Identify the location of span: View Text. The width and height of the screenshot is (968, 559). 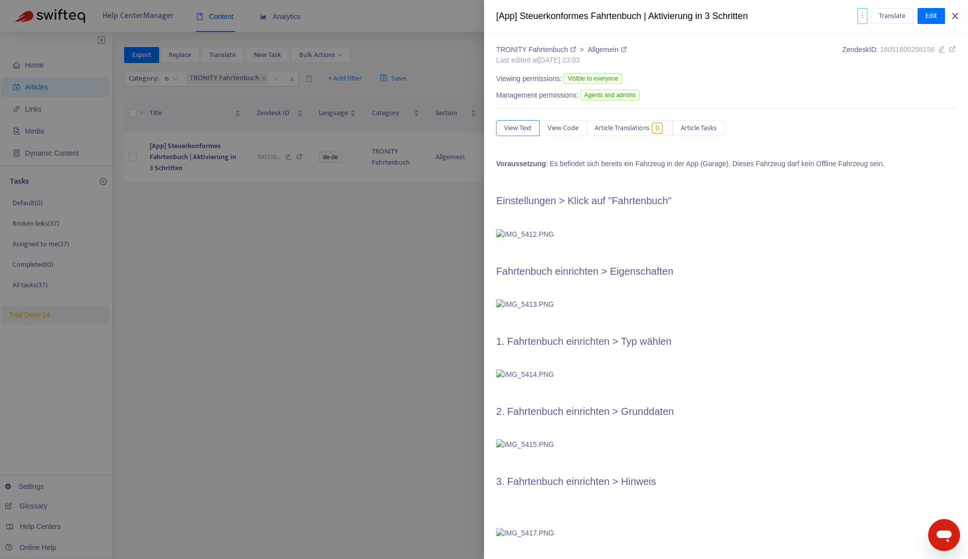
(518, 128).